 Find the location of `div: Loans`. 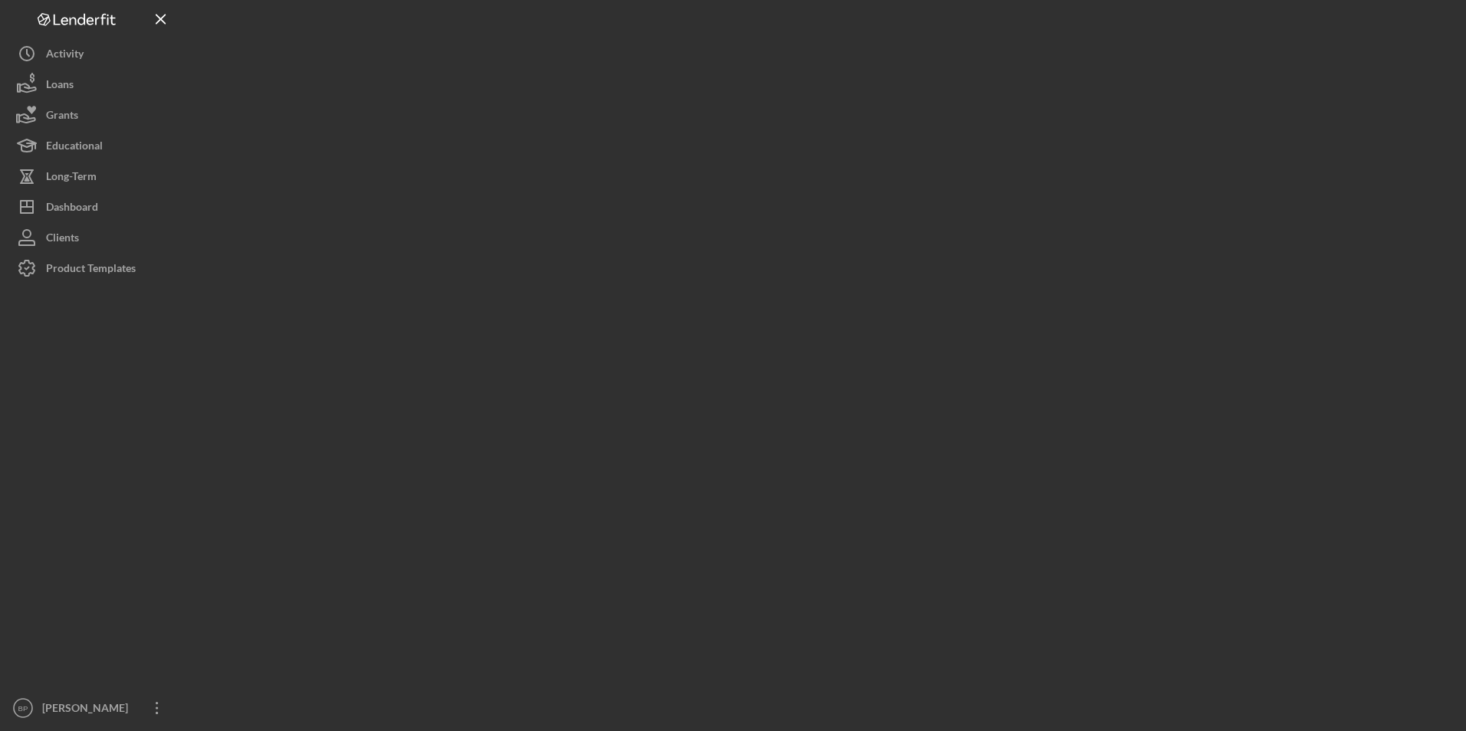

div: Loans is located at coordinates (60, 86).